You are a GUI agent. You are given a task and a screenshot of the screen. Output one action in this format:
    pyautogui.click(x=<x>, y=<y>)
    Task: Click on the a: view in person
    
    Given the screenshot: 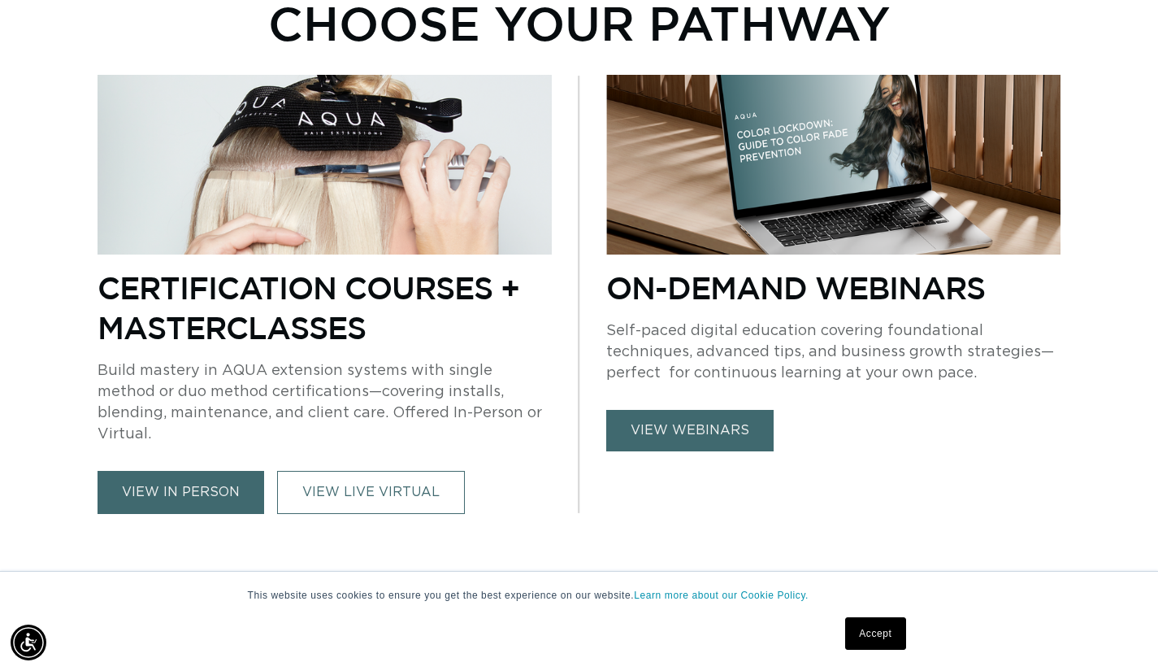 What is the action you would take?
    pyautogui.click(x=180, y=492)
    